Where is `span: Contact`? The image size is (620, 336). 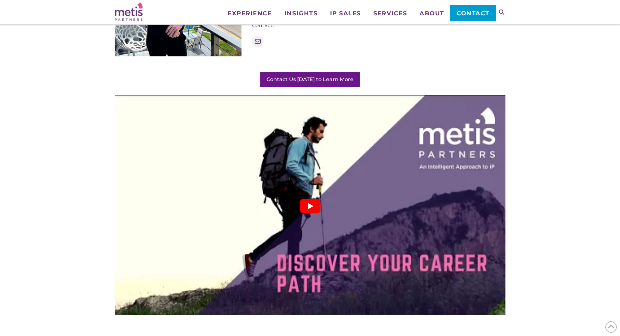 span: Contact is located at coordinates (473, 13).